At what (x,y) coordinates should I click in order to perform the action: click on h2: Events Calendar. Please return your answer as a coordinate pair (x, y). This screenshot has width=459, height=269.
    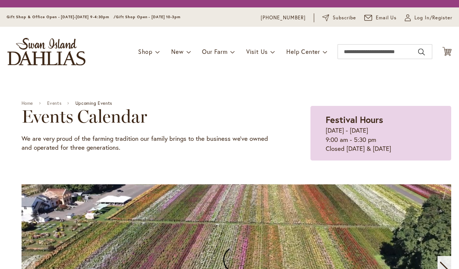
    Looking at the image, I should click on (147, 116).